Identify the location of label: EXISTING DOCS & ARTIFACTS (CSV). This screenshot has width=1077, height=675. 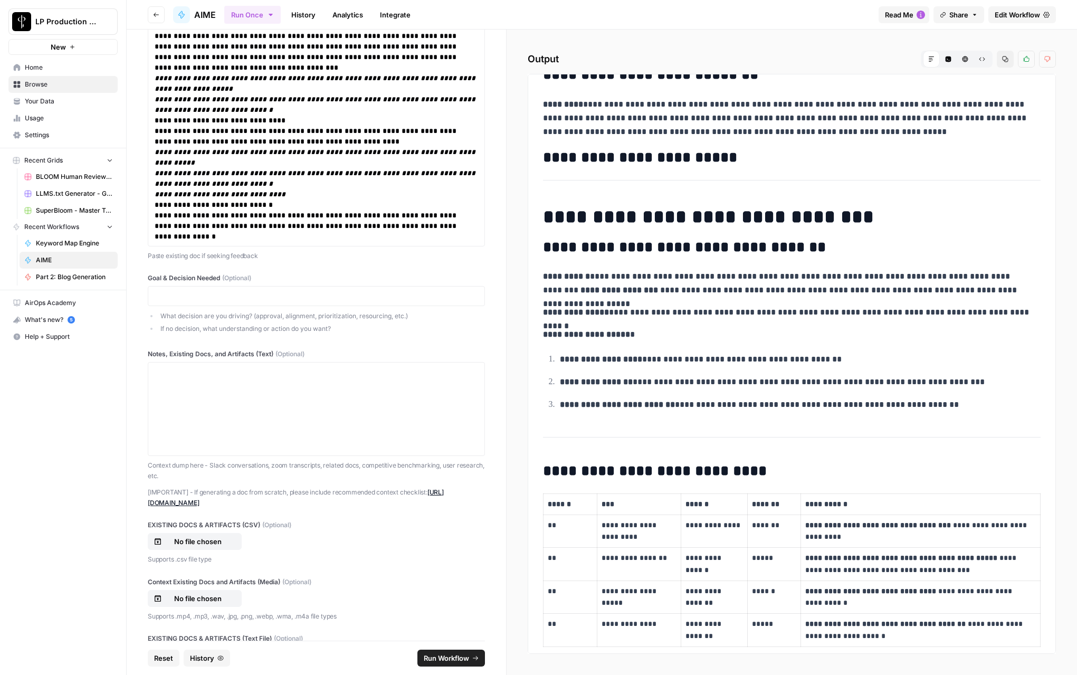
(316, 525).